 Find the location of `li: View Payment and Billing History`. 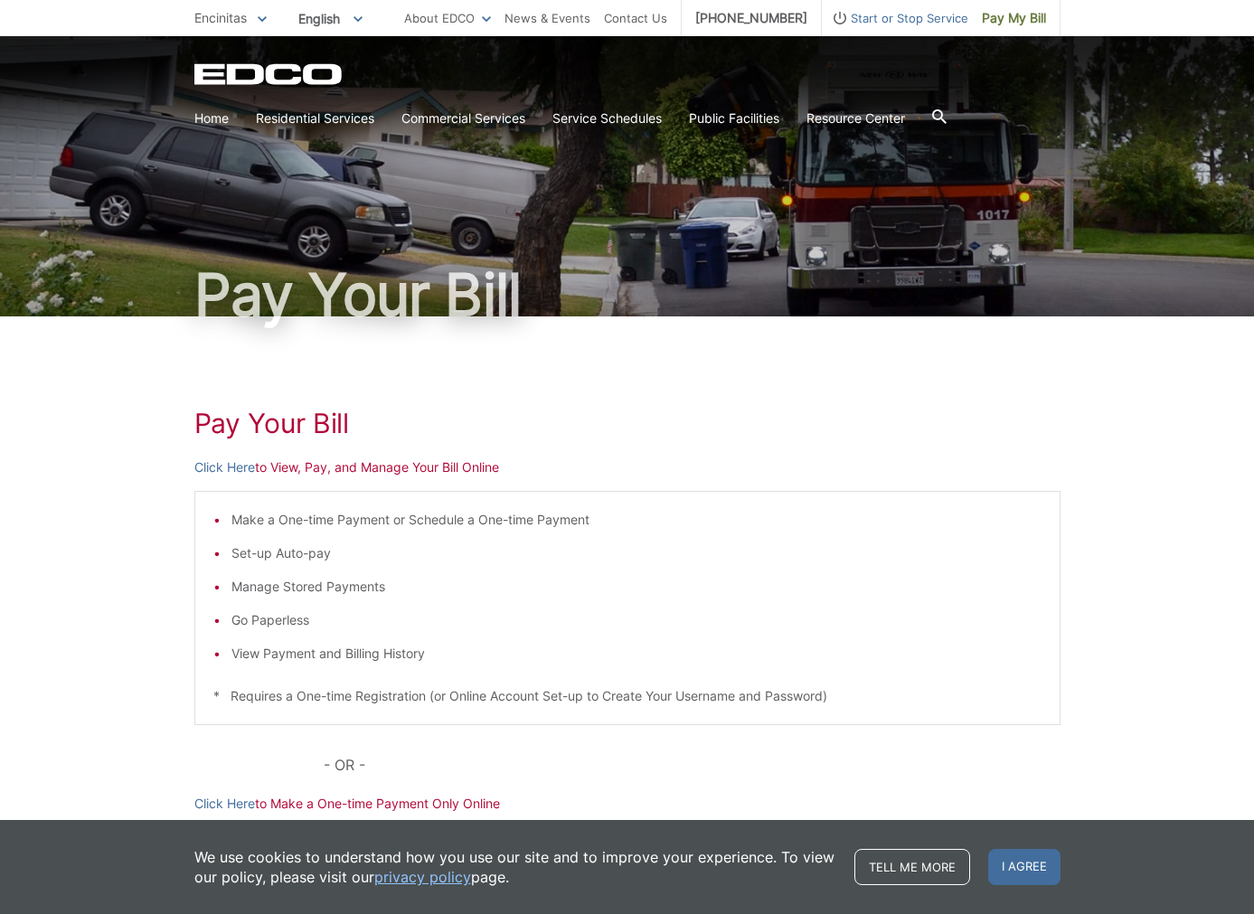

li: View Payment and Billing History is located at coordinates (637, 654).